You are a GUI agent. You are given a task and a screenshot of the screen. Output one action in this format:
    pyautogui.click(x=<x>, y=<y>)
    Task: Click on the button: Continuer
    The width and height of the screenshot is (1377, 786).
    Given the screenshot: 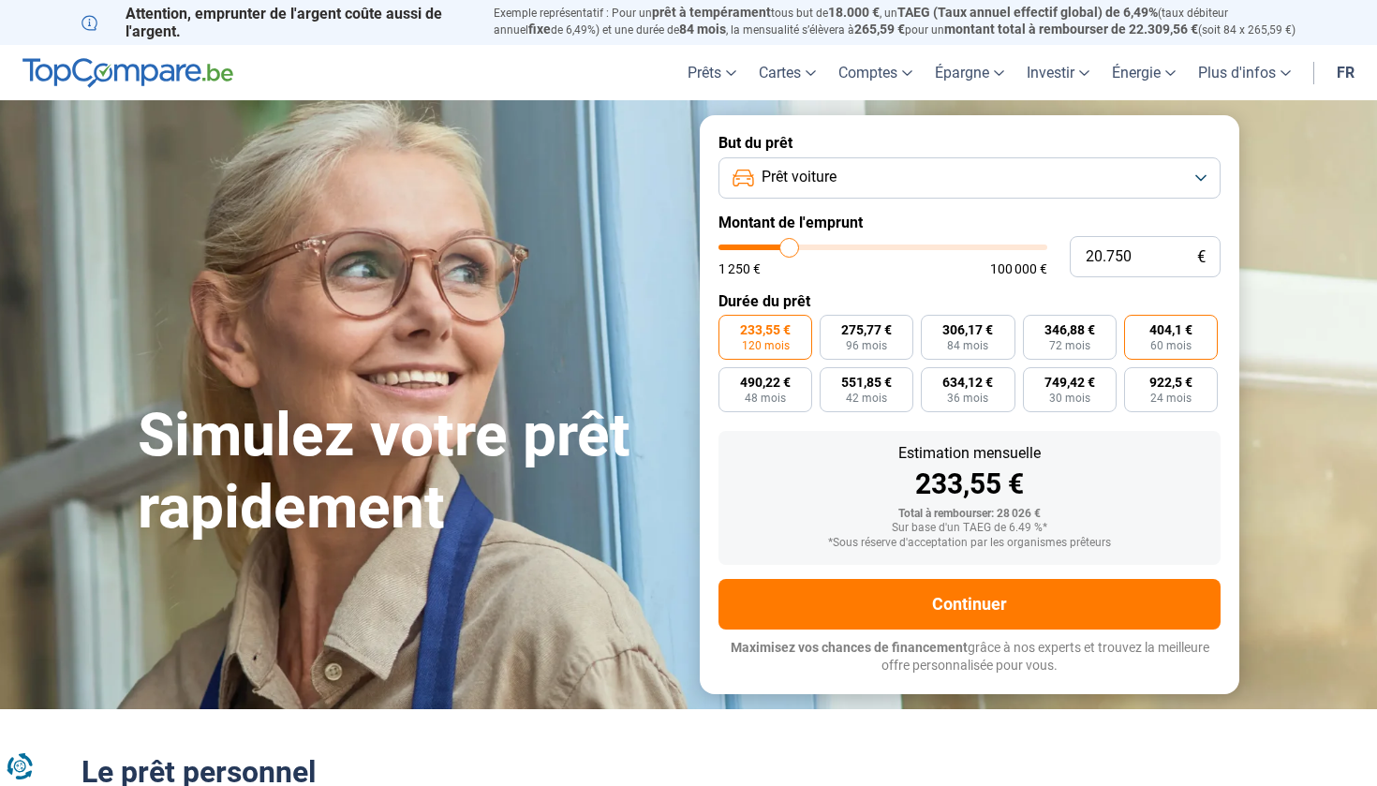 What is the action you would take?
    pyautogui.click(x=970, y=604)
    